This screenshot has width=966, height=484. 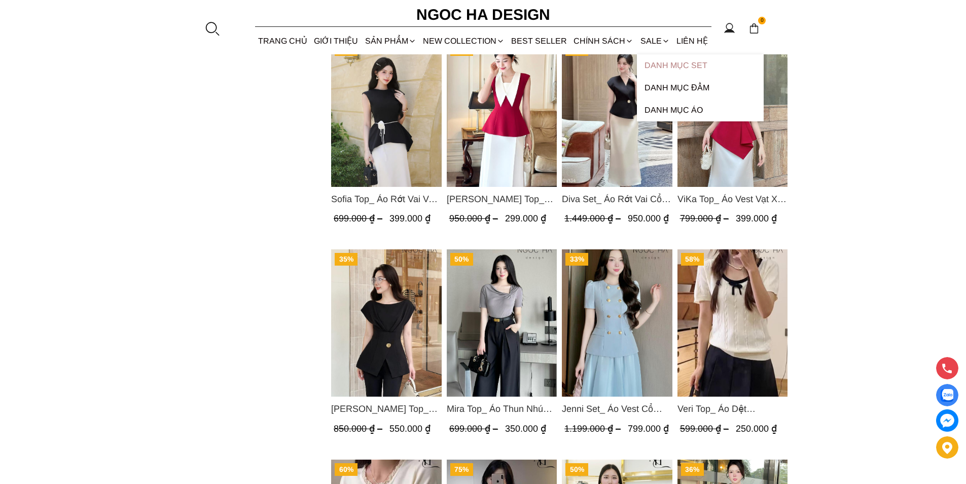 I want to click on a: Product image - Jenny Top_ Áo Mix Tơ Thân Bổ Mảnh Vạt Chéo Màu Đen A1057, so click(x=387, y=323).